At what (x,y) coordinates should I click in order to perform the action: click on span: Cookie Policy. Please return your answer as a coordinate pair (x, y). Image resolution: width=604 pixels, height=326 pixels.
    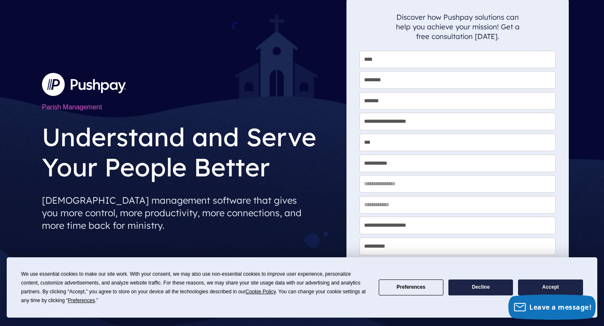
    Looking at the image, I should click on (261, 292).